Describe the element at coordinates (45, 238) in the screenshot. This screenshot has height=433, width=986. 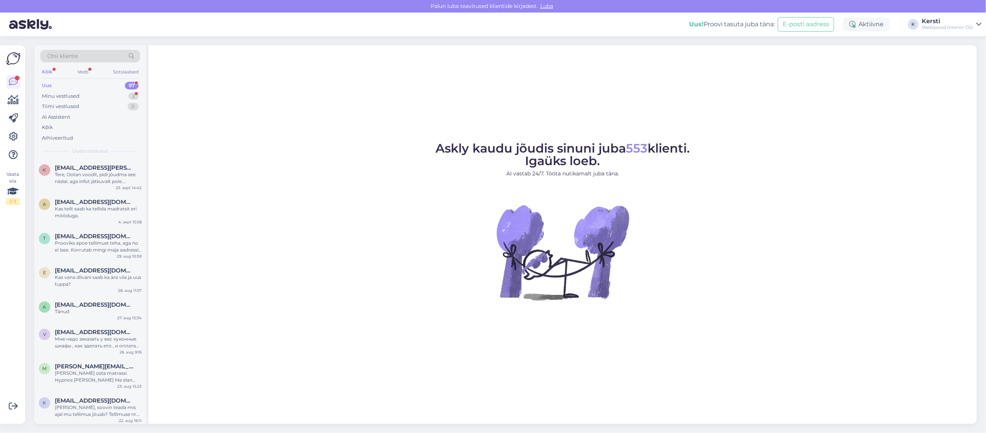
I see `span: t` at that location.